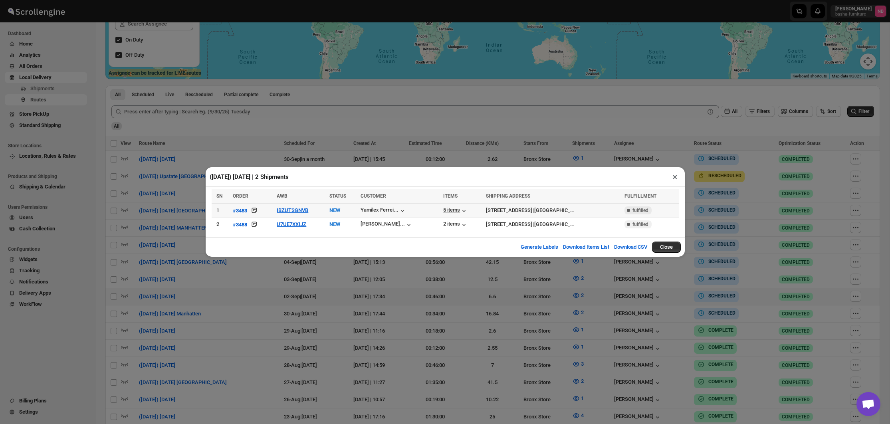 The image size is (890, 424). I want to click on button: #3483, so click(240, 210).